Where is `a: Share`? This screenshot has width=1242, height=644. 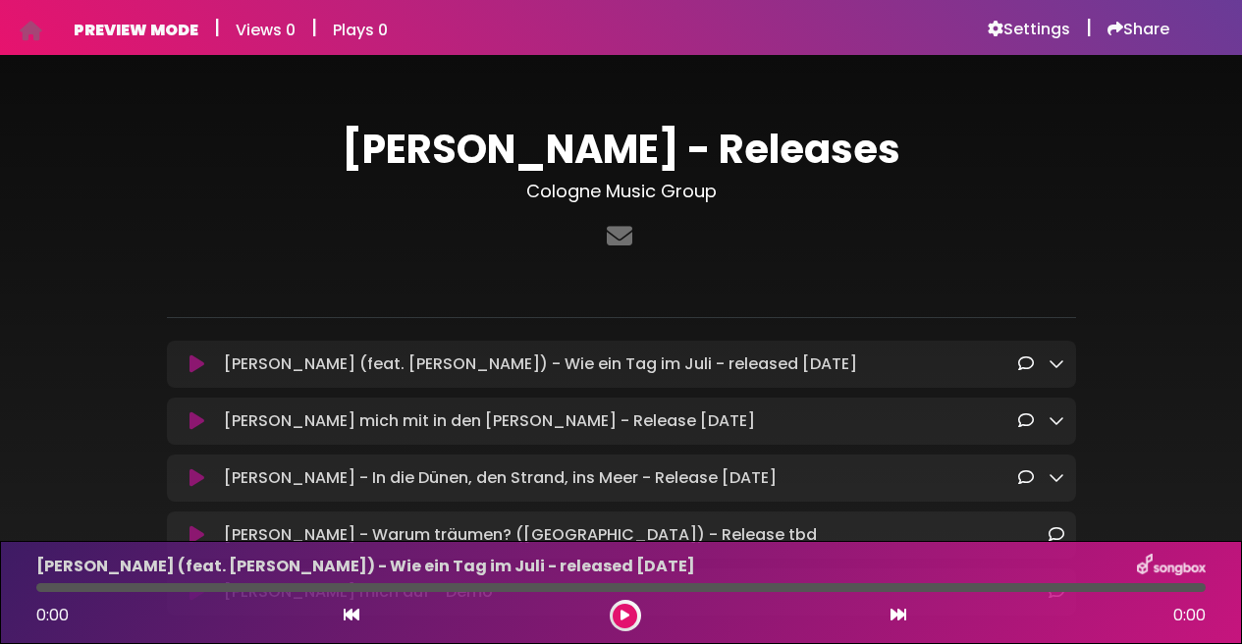 a: Share is located at coordinates (1138, 29).